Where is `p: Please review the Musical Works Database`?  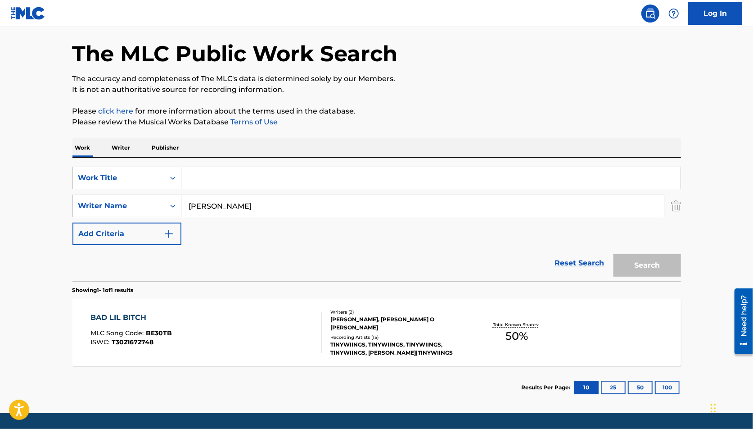
p: Please review the Musical Works Database is located at coordinates (377, 122).